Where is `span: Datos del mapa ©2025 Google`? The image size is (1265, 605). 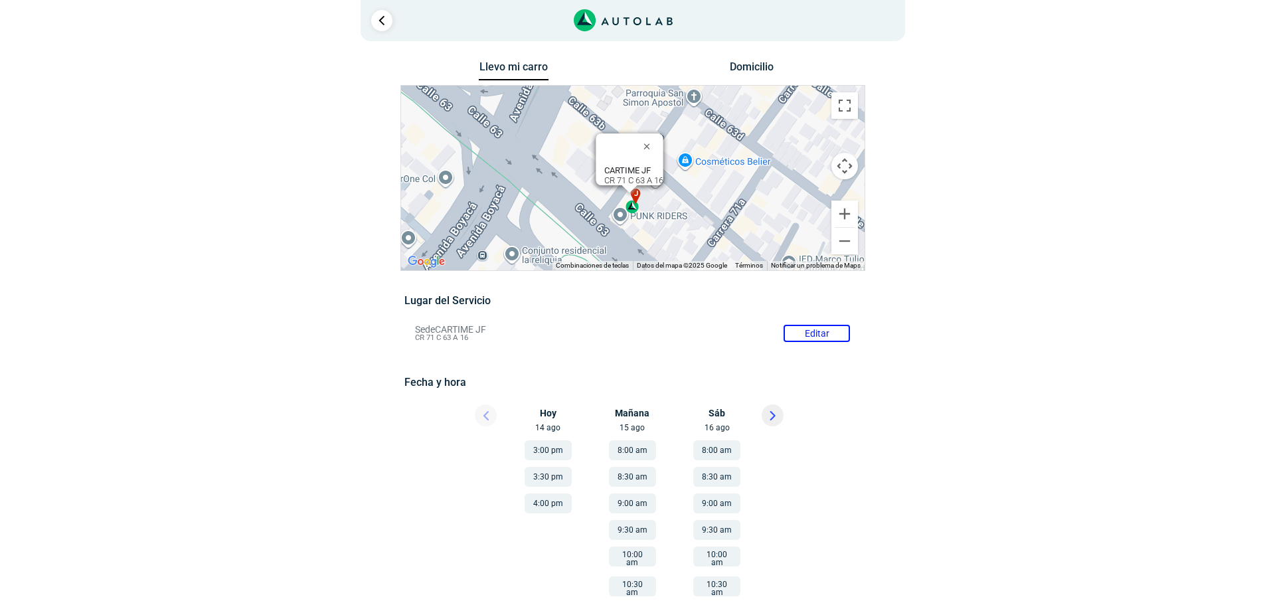 span: Datos del mapa ©2025 Google is located at coordinates (682, 265).